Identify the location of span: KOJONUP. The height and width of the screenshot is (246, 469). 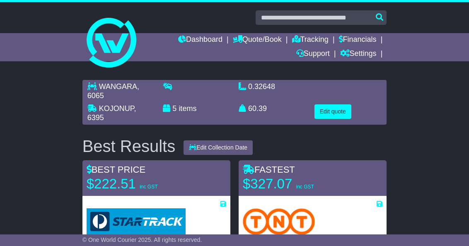
(116, 109).